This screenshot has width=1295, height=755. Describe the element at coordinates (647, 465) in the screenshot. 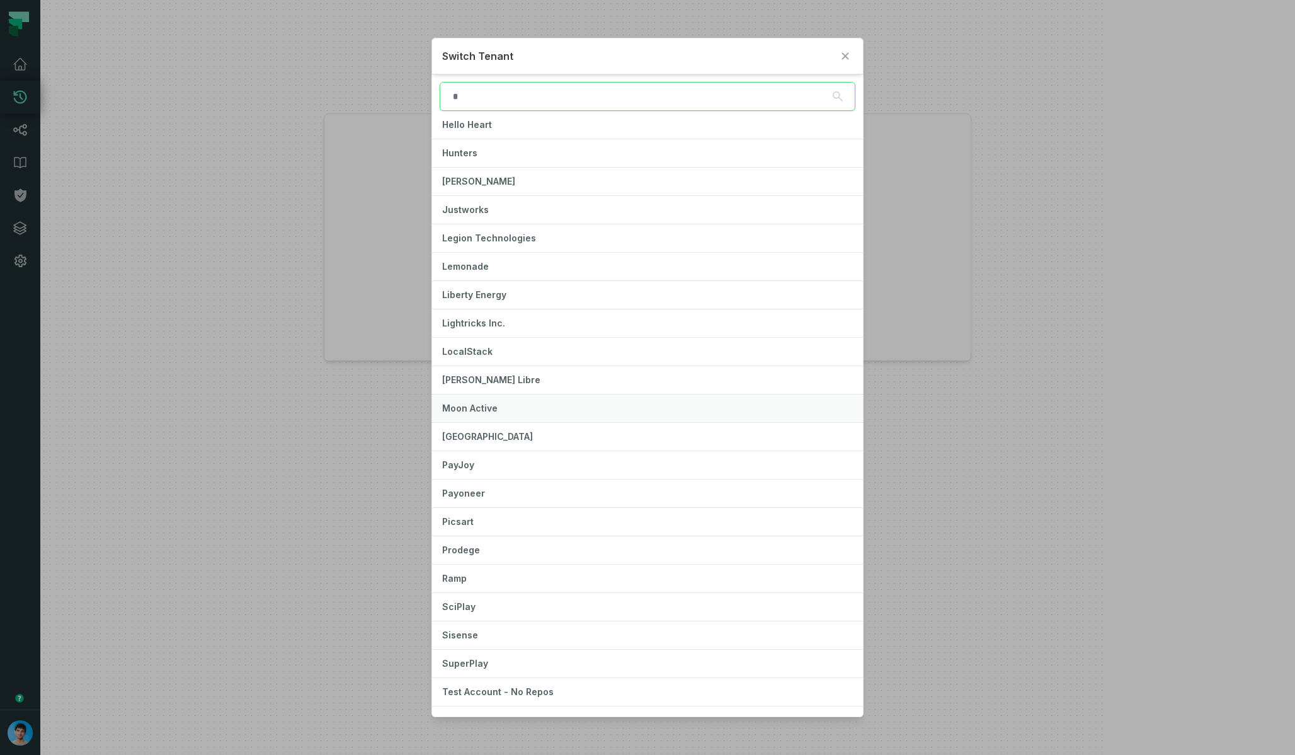

I see `button: PayJoy` at that location.